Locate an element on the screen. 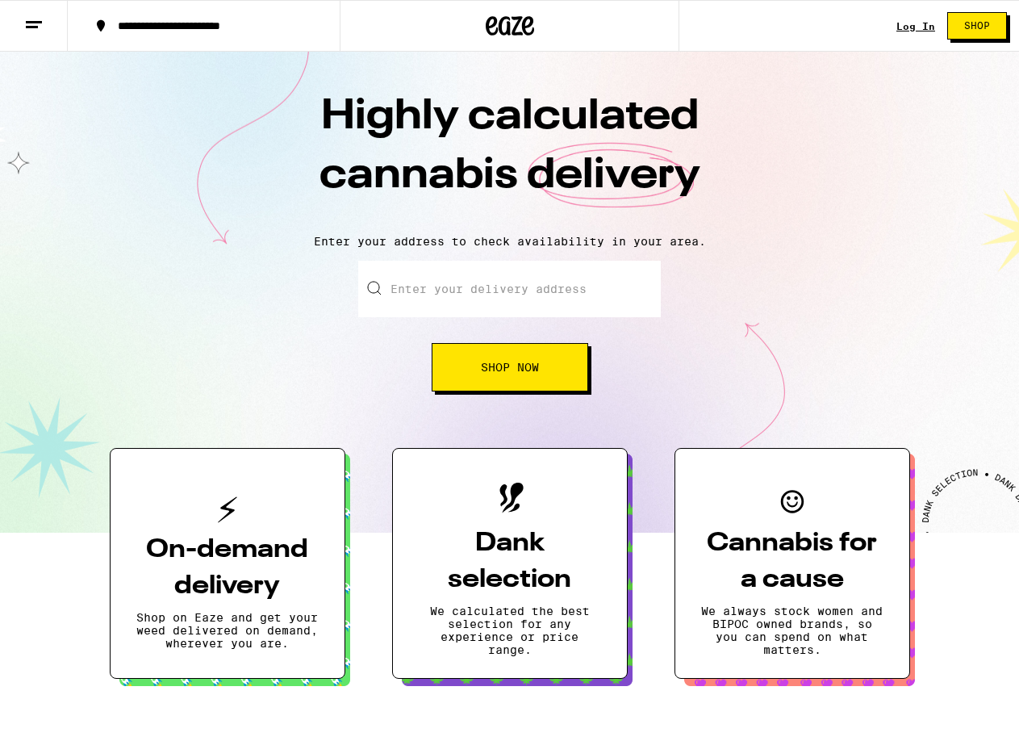 This screenshot has width=1019, height=741. p: We always stock women and BIPOC owned brands, so you can spend on what matters. is located at coordinates (793, 630).